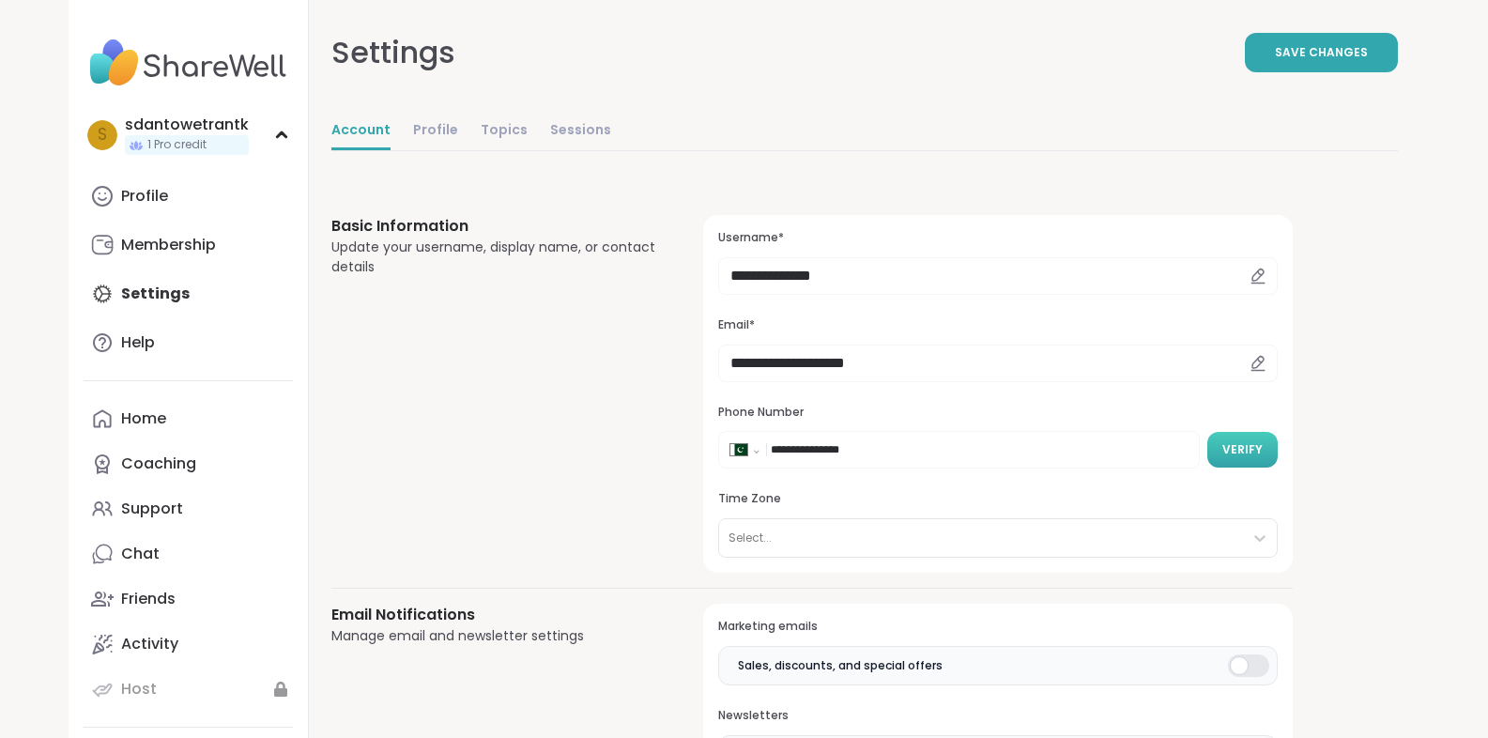  I want to click on div: Home, so click(144, 419).